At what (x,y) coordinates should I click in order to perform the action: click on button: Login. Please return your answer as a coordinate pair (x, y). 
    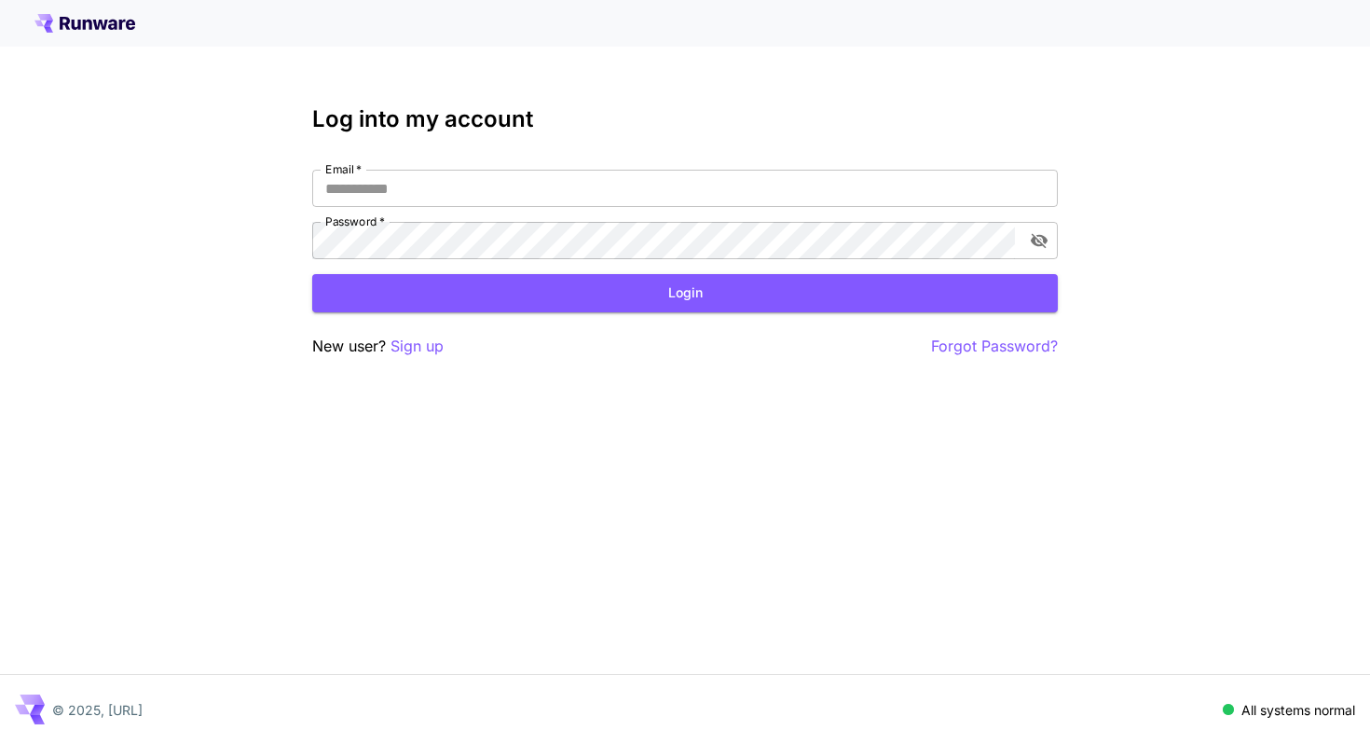
    Looking at the image, I should click on (685, 293).